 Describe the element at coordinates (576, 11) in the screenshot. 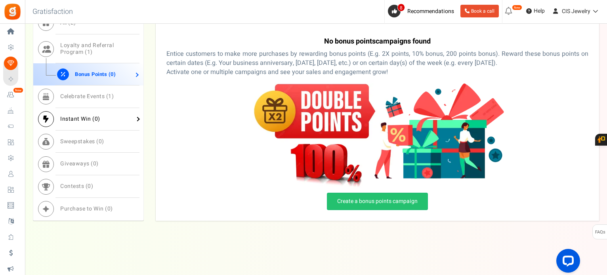

I see `span: CIS Jewelry` at that location.